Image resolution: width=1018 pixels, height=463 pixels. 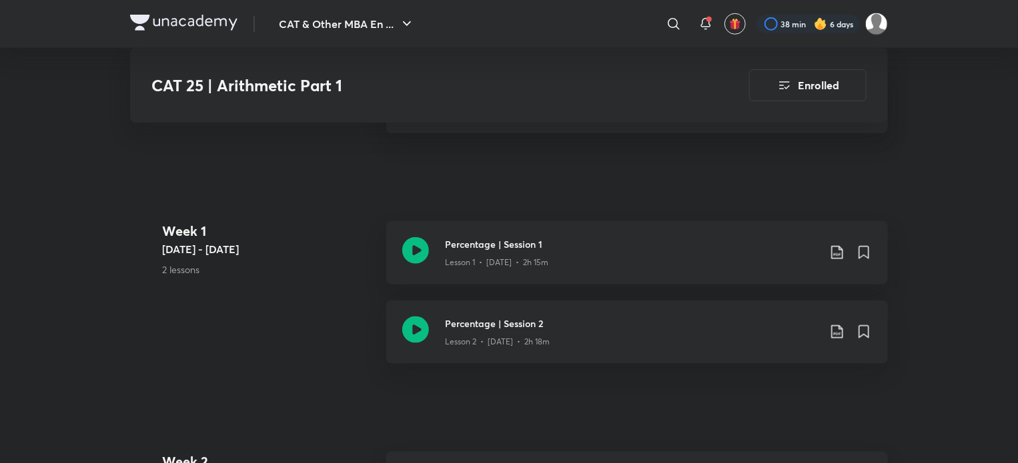 What do you see at coordinates (735, 24) in the screenshot?
I see `img: avatar` at bounding box center [735, 24].